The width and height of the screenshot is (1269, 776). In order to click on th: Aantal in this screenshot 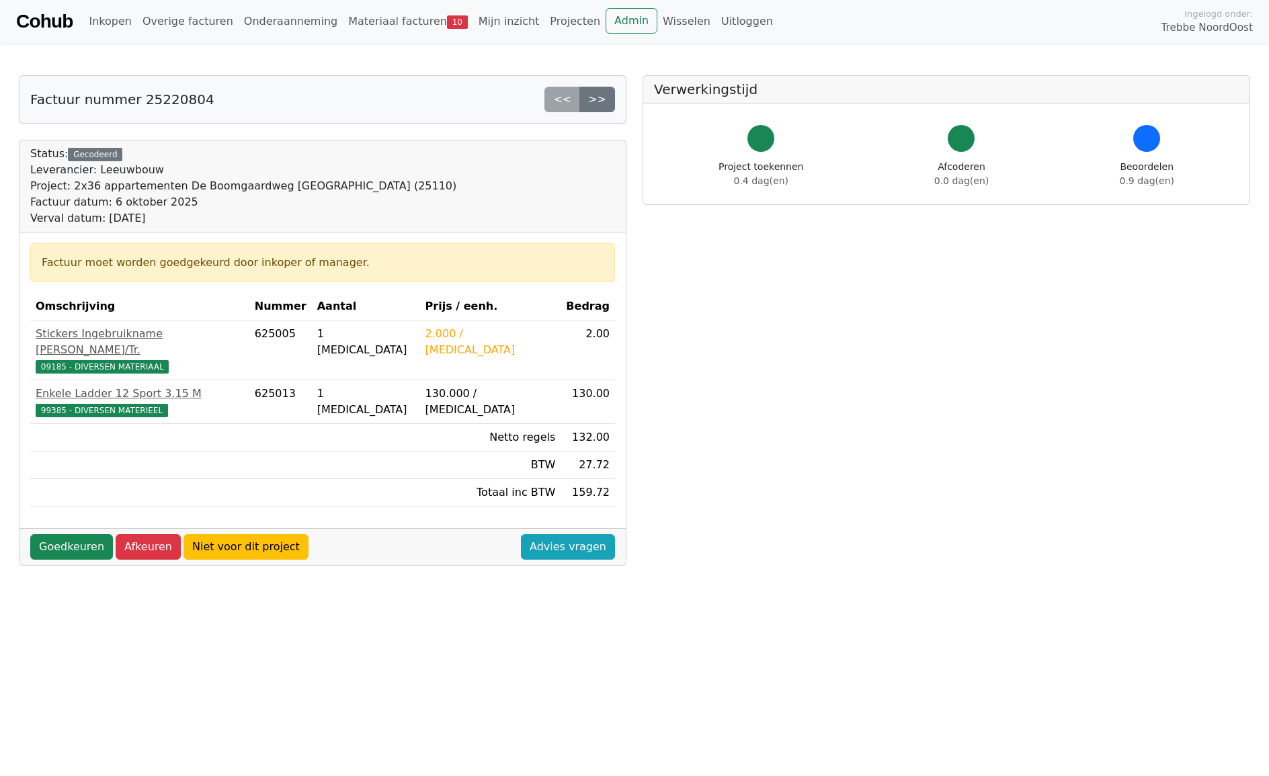, I will do `click(366, 306)`.